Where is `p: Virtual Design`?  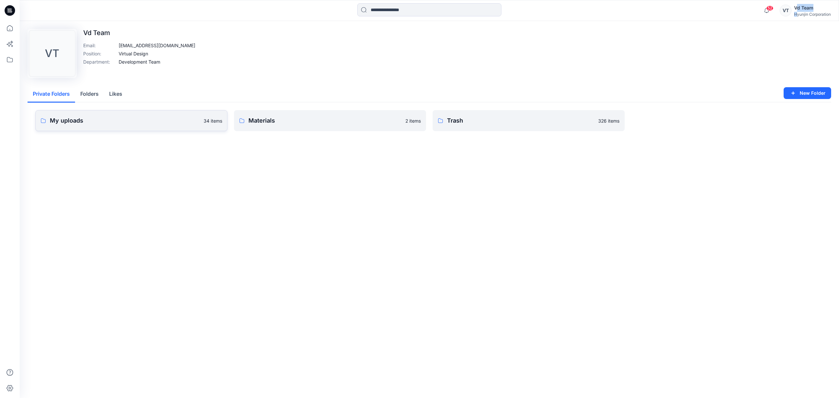 p: Virtual Design is located at coordinates (133, 53).